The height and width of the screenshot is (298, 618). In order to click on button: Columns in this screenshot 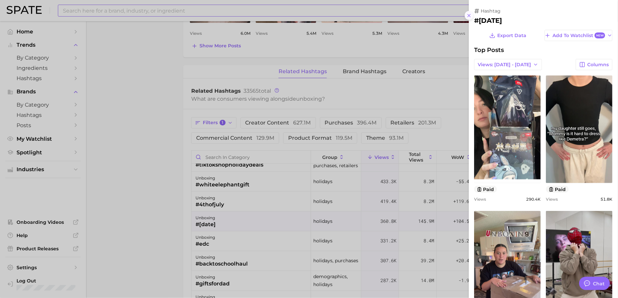, I will do `click(594, 64)`.